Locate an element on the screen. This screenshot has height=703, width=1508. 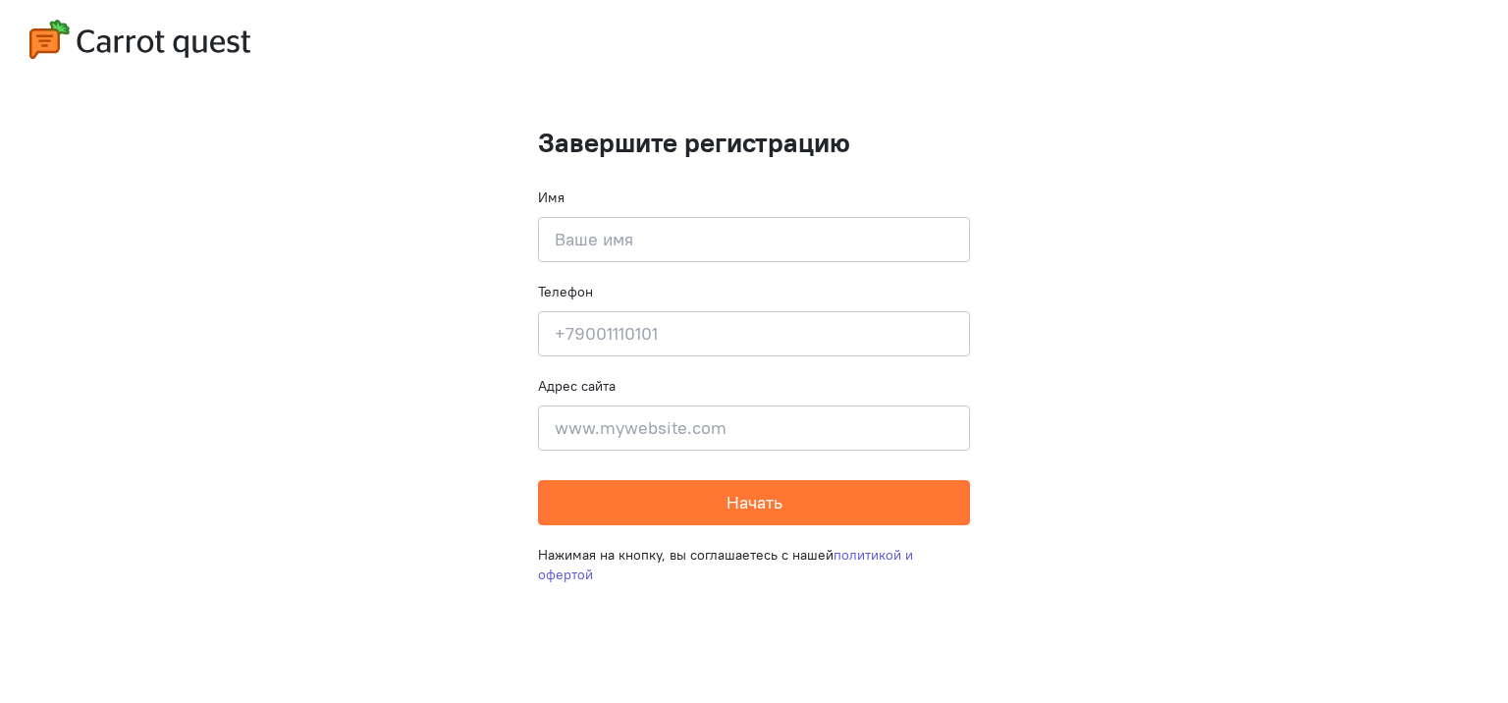
div: Нажимая на кнопку, вы соглашаетесь с нашей is located at coordinates (754, 565).